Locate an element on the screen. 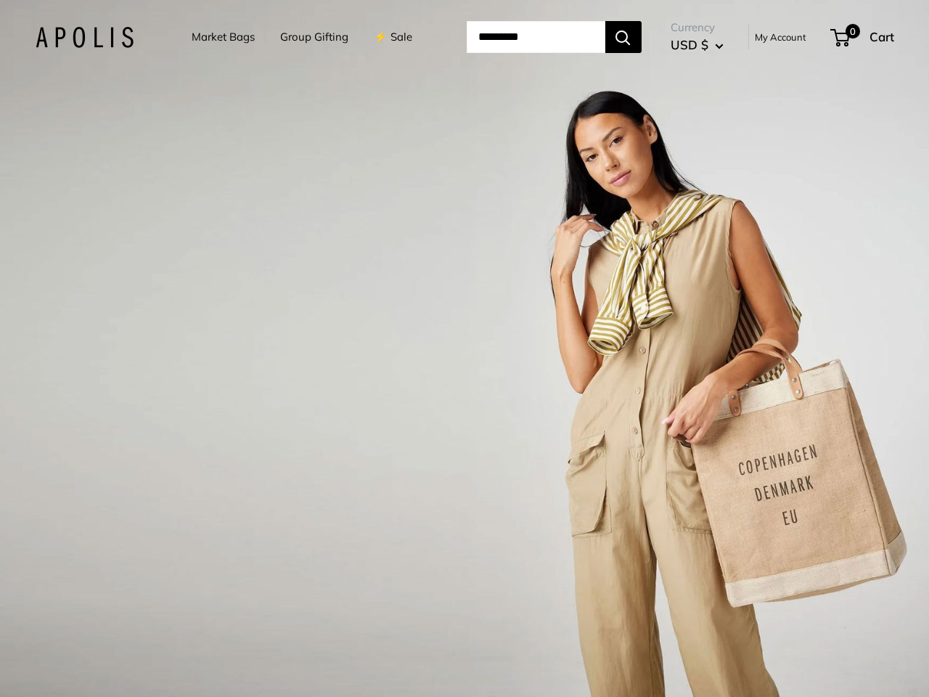 The width and height of the screenshot is (929, 697). span: USD $ is located at coordinates (690, 44).